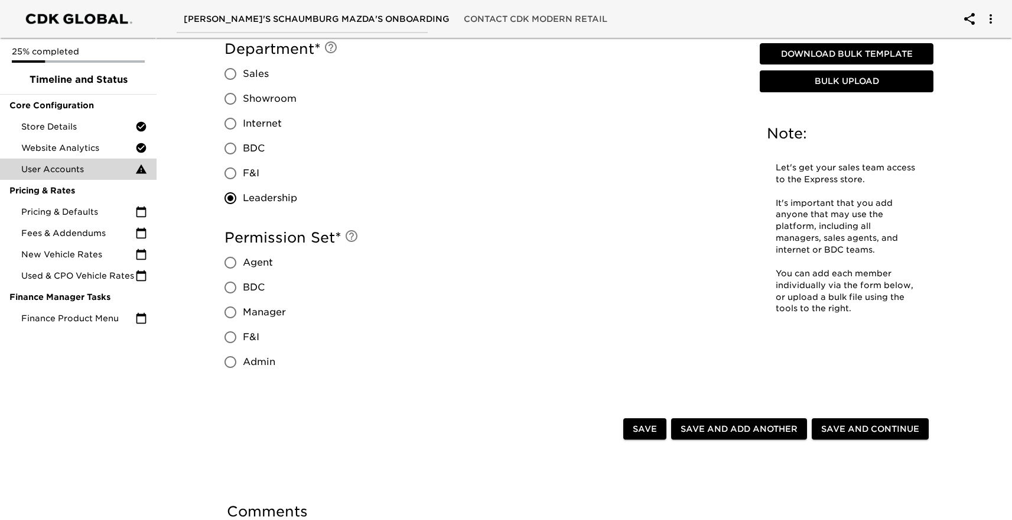 This screenshot has width=1012, height=520. I want to click on button: Download Bulk Template, so click(847, 54).